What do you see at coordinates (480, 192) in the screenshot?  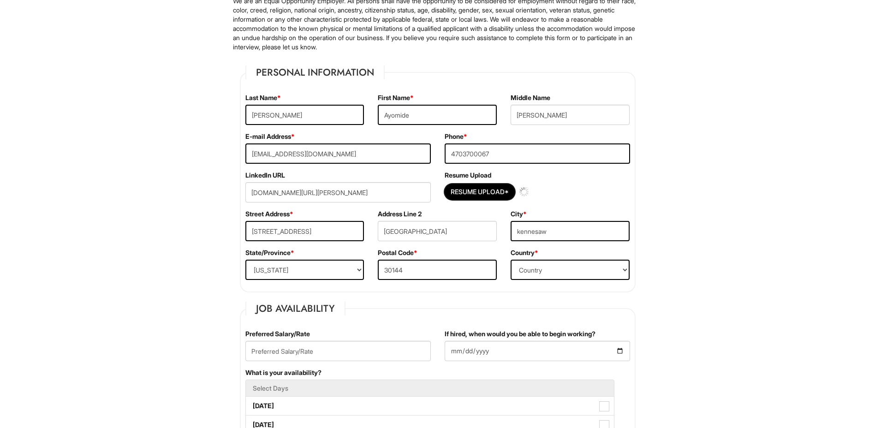 I see `button: Resume Upload*Resume Upload*` at bounding box center [480, 192].